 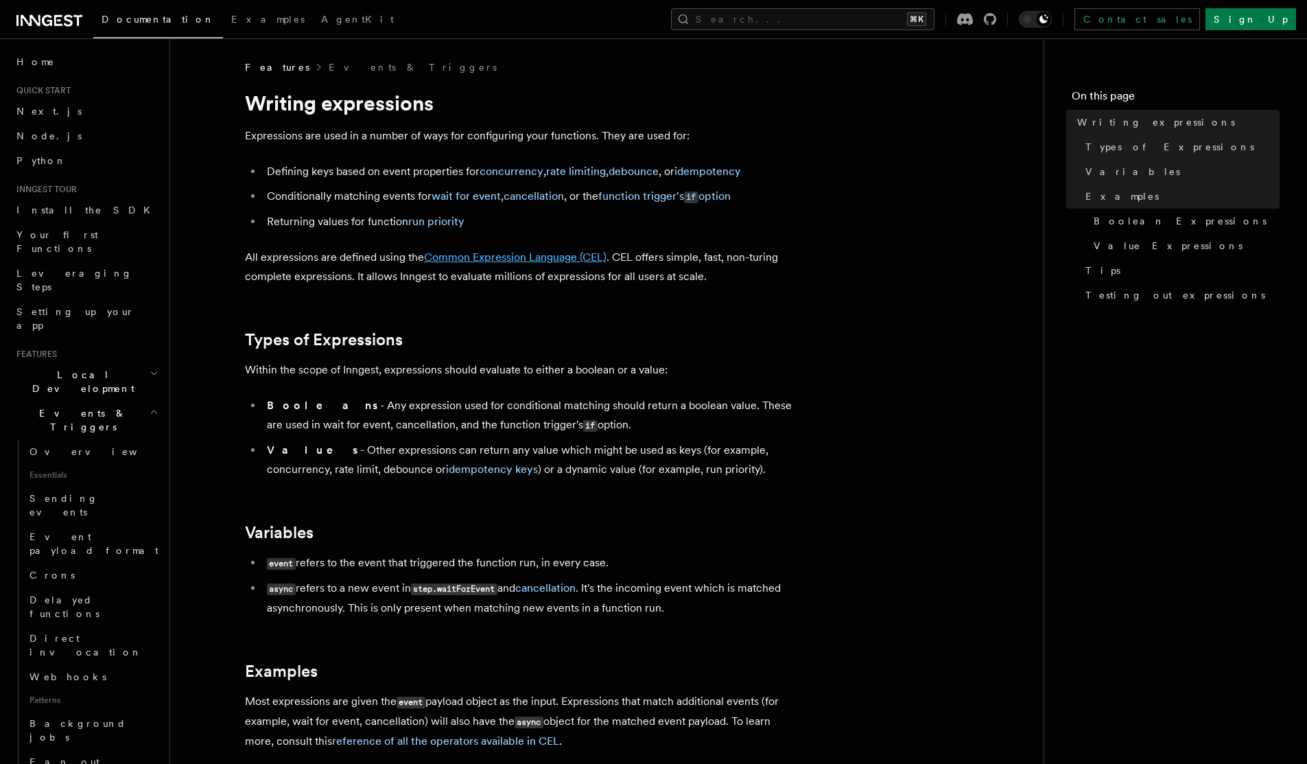 What do you see at coordinates (49, 136) in the screenshot?
I see `span: Node.js` at bounding box center [49, 136].